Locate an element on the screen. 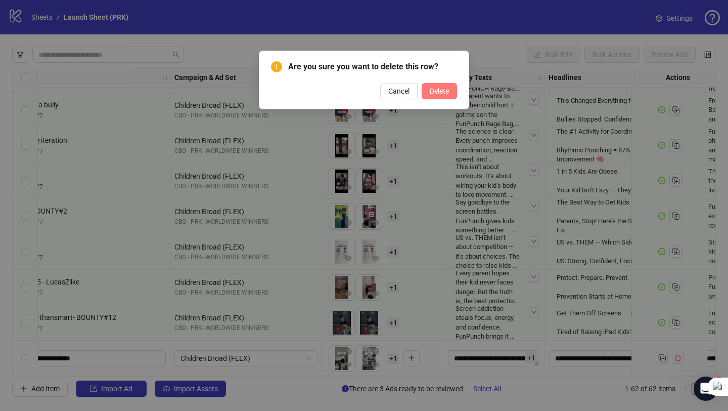 The height and width of the screenshot is (411, 728). span: Are you sure you want to delete this row? is located at coordinates (373, 67).